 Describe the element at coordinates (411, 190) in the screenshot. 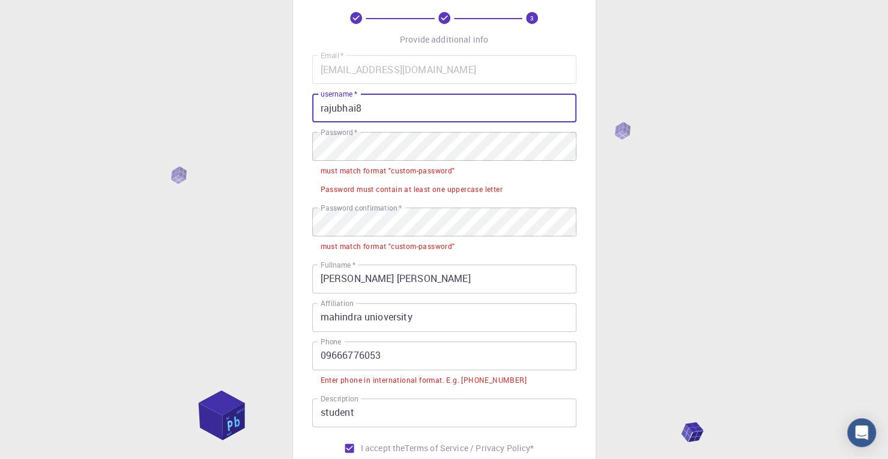

I see `div: Password must contain at least one uppercase letter` at that location.